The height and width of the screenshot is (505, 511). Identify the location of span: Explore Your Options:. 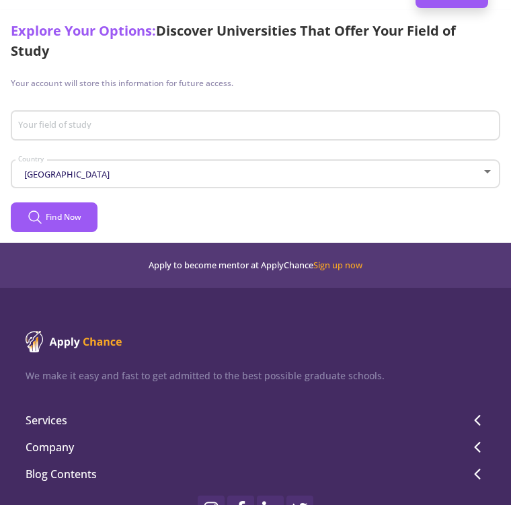
(83, 30).